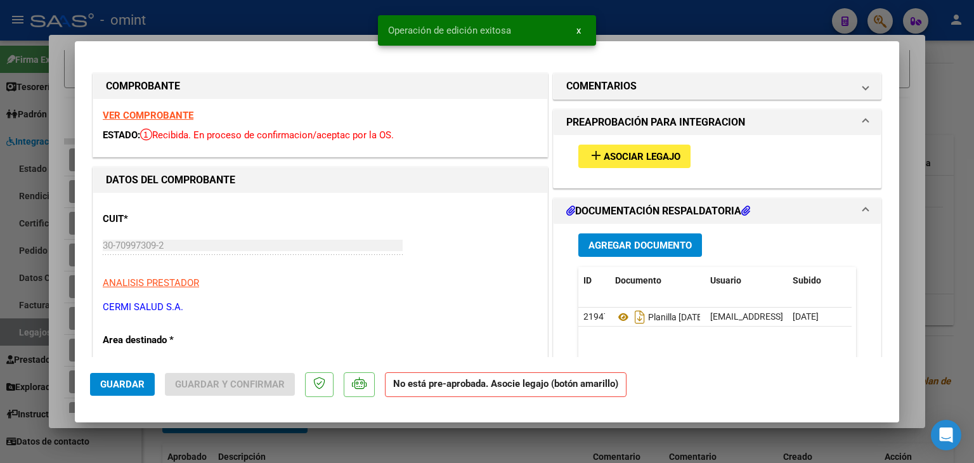 The height and width of the screenshot is (463, 974). Describe the element at coordinates (148, 115) in the screenshot. I see `strong: VER COMPROBANTE` at that location.